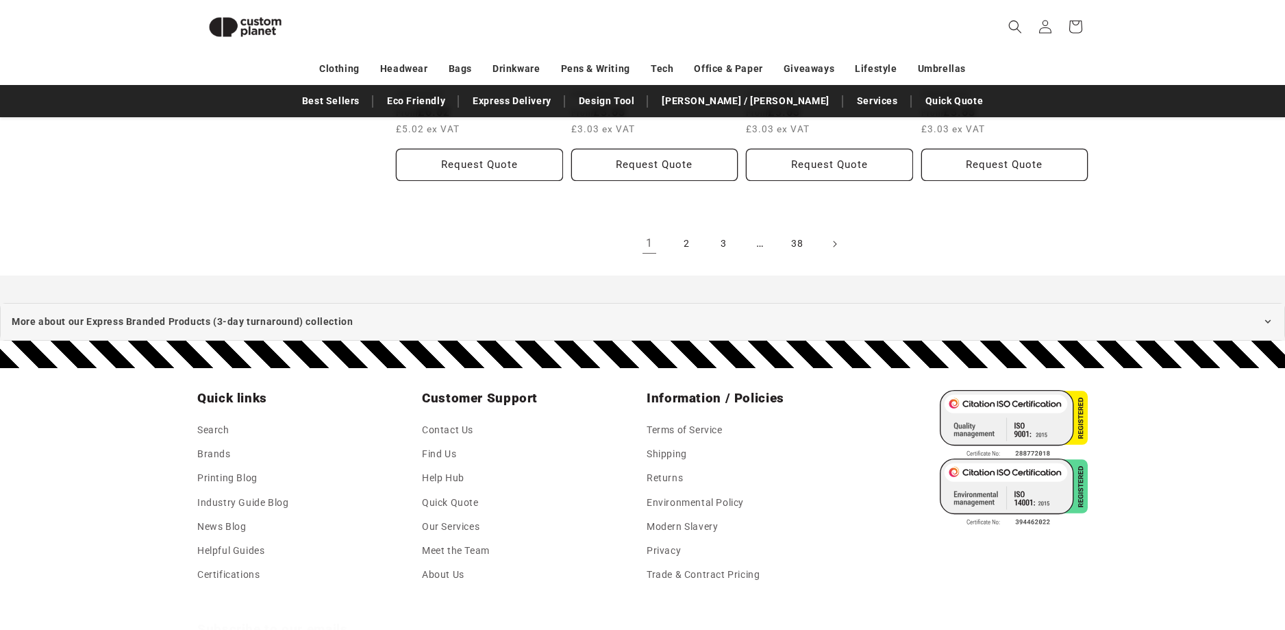 This screenshot has height=630, width=1285. Describe the element at coordinates (728, 69) in the screenshot. I see `a: Office & Paper` at that location.